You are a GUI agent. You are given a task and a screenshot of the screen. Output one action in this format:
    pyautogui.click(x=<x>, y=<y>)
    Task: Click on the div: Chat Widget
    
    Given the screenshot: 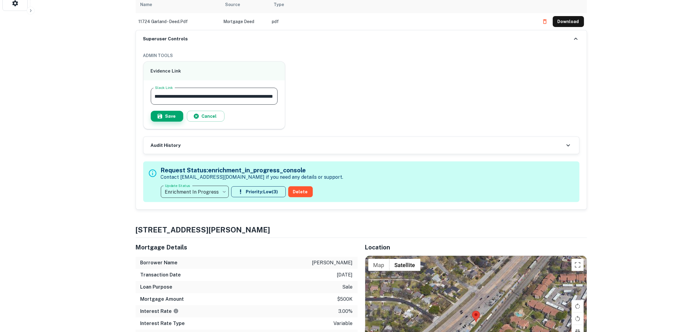 What is the action you would take?
    pyautogui.click(x=676, y=298)
    